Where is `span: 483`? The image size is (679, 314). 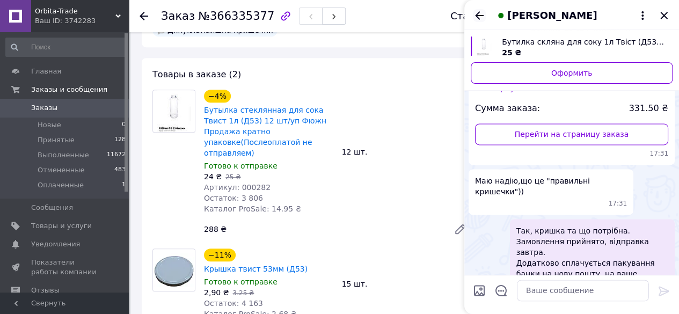
span: 483 is located at coordinates (120, 170).